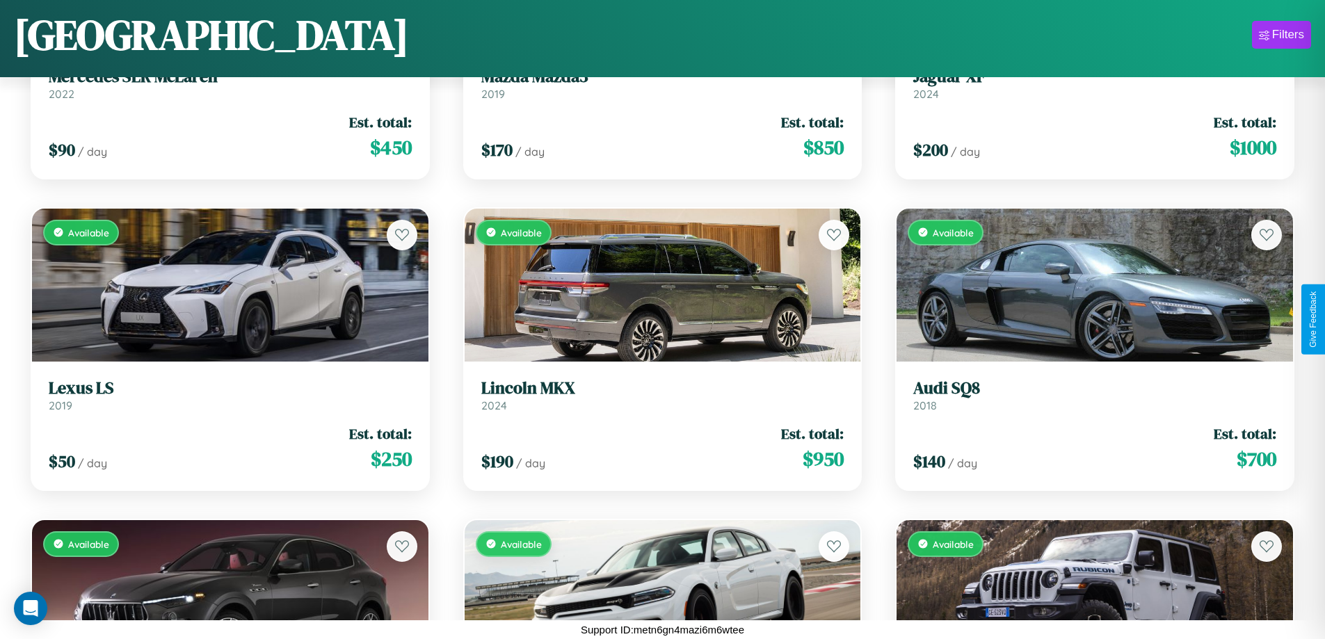  What do you see at coordinates (62, 461) in the screenshot?
I see `span: $ 50` at bounding box center [62, 461].